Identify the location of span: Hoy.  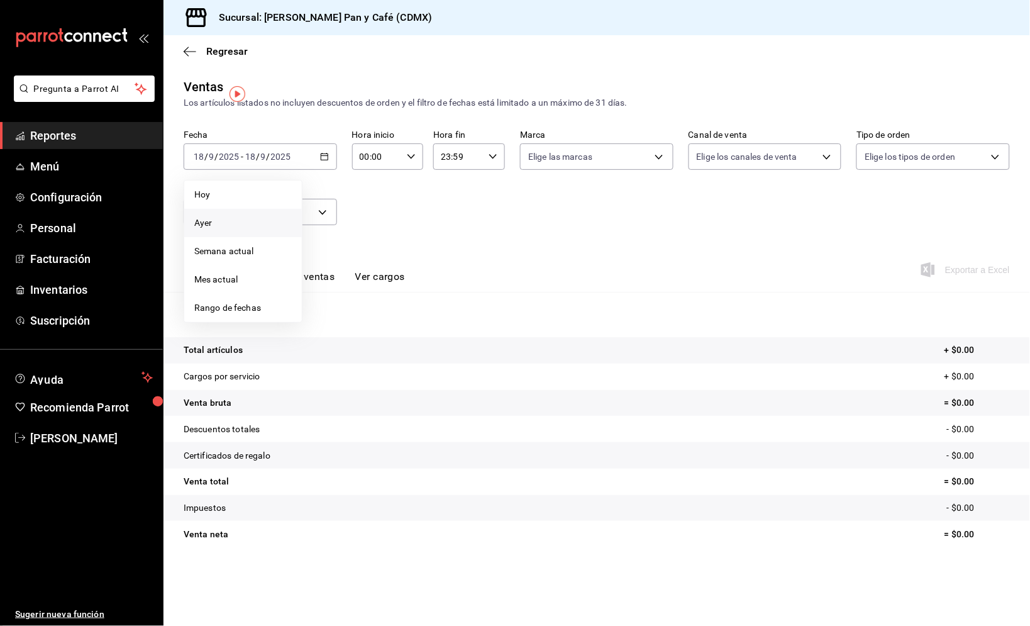
(243, 194).